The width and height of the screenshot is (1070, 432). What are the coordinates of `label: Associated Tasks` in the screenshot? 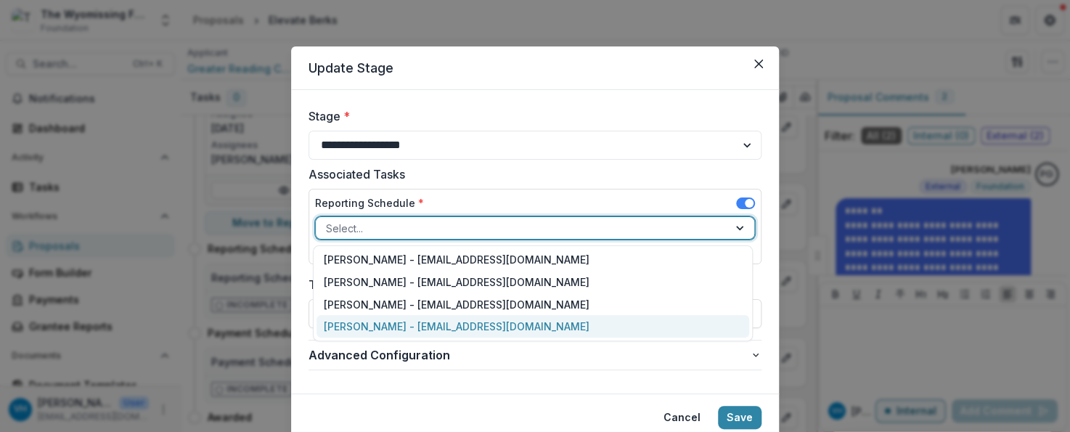 It's located at (530, 174).